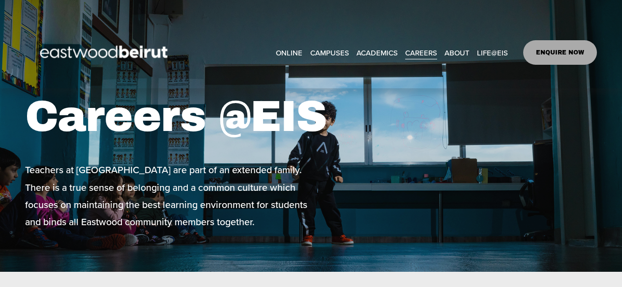 This screenshot has width=622, height=287. Describe the element at coordinates (191, 116) in the screenshot. I see `h1: Careers @EIS` at that location.